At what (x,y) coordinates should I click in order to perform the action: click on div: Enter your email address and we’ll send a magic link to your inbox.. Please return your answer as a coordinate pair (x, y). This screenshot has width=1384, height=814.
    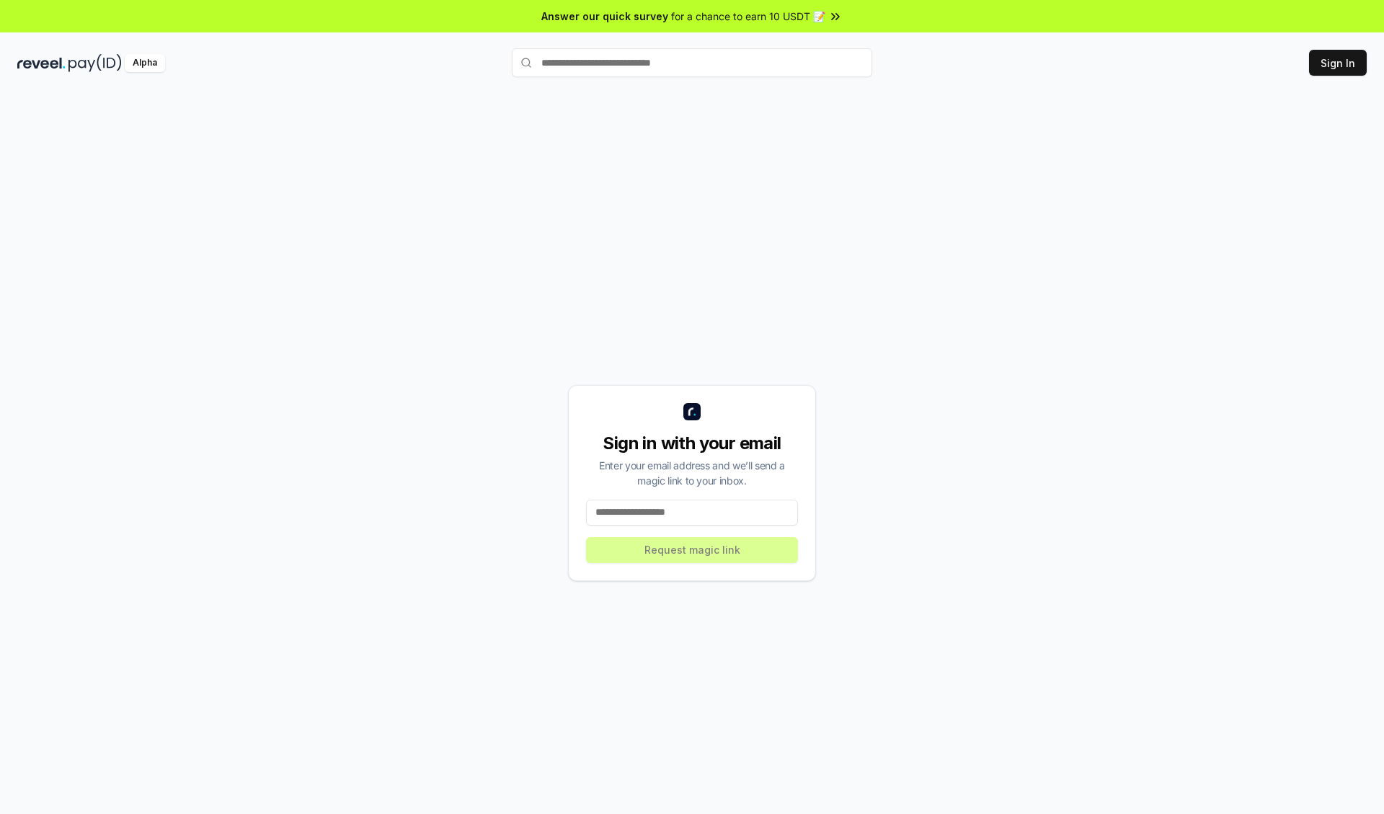
    Looking at the image, I should click on (692, 473).